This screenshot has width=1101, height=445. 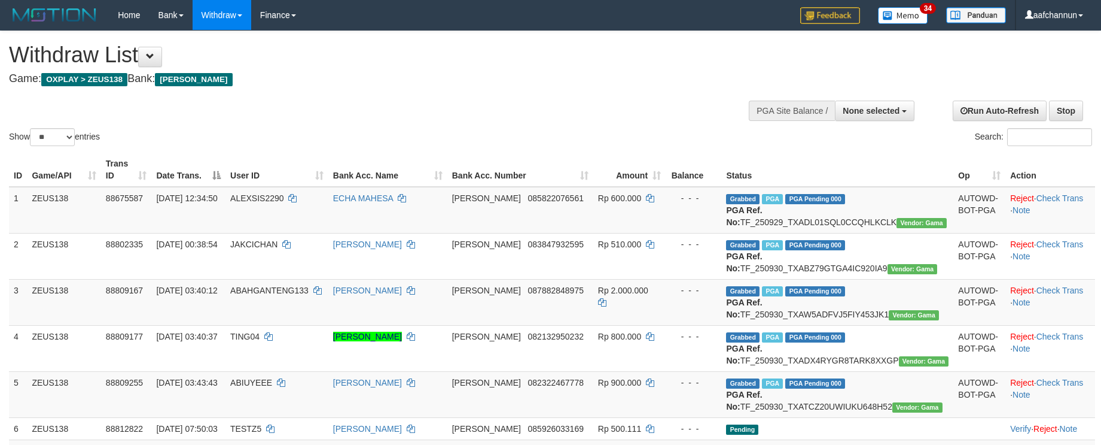 What do you see at coordinates (620, 198) in the screenshot?
I see `span: Rp 600.000` at bounding box center [620, 198].